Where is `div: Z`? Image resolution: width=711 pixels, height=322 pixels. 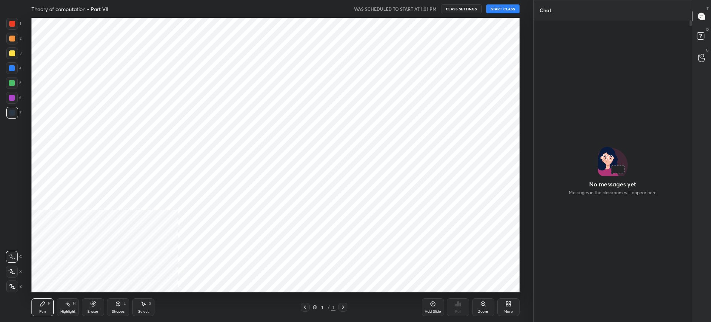 div: Z is located at coordinates (14, 286).